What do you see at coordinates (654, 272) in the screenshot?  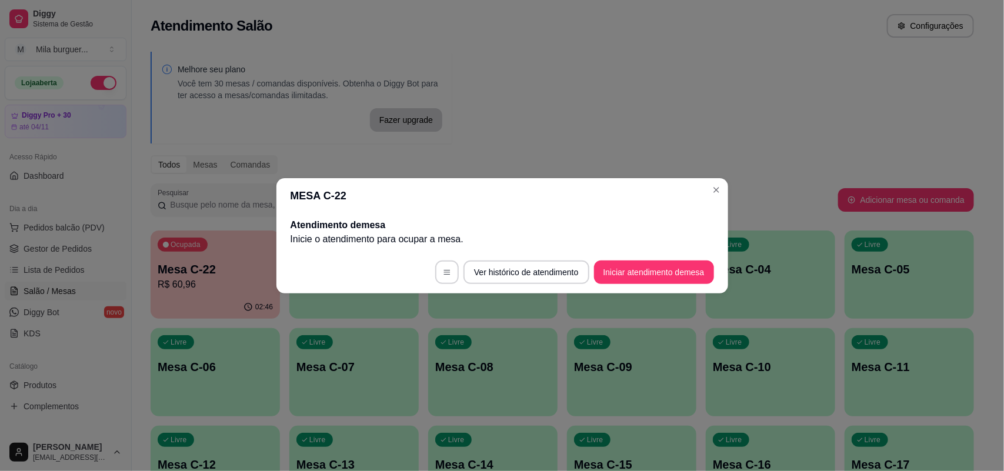 I see `button: Iniciar atendimento demesa` at bounding box center [654, 272].